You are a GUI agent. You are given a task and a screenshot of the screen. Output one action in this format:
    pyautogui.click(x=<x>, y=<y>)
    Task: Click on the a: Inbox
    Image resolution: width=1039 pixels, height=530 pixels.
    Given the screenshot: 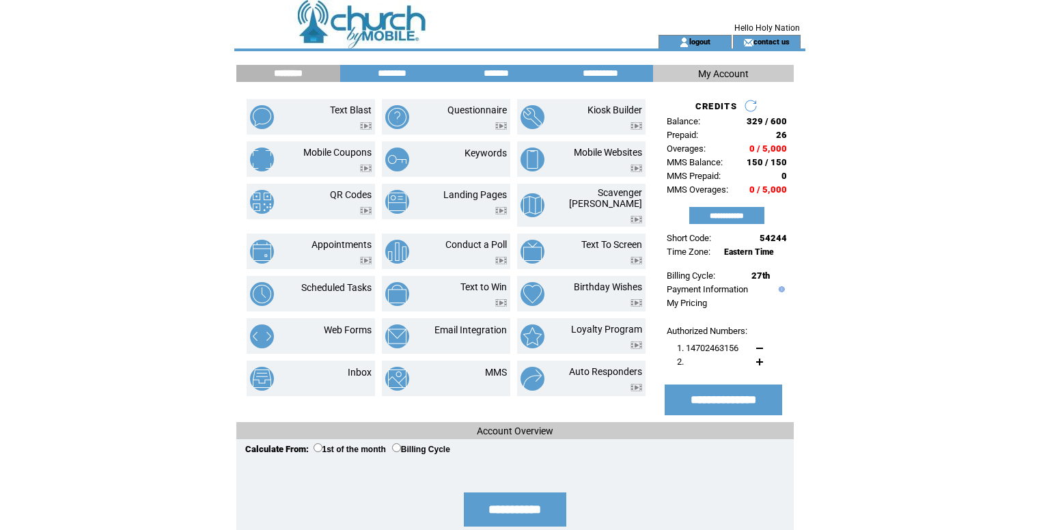 What is the action you would take?
    pyautogui.click(x=359, y=372)
    